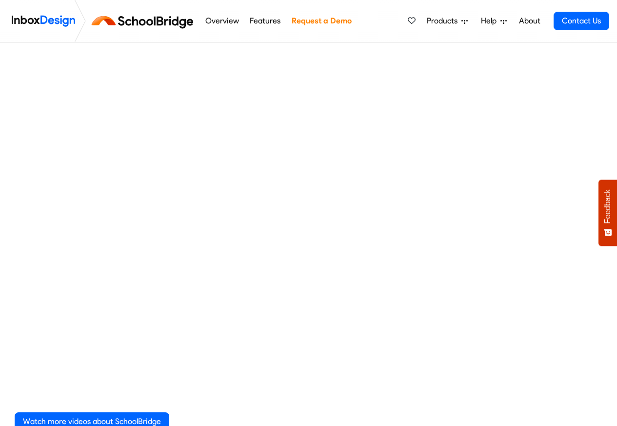  I want to click on span: Help, so click(491, 21).